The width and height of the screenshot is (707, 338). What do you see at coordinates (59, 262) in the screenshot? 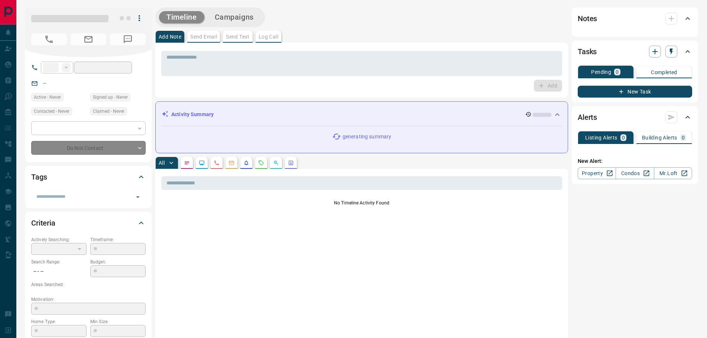
I see `p: Search Range:` at bounding box center [59, 262].